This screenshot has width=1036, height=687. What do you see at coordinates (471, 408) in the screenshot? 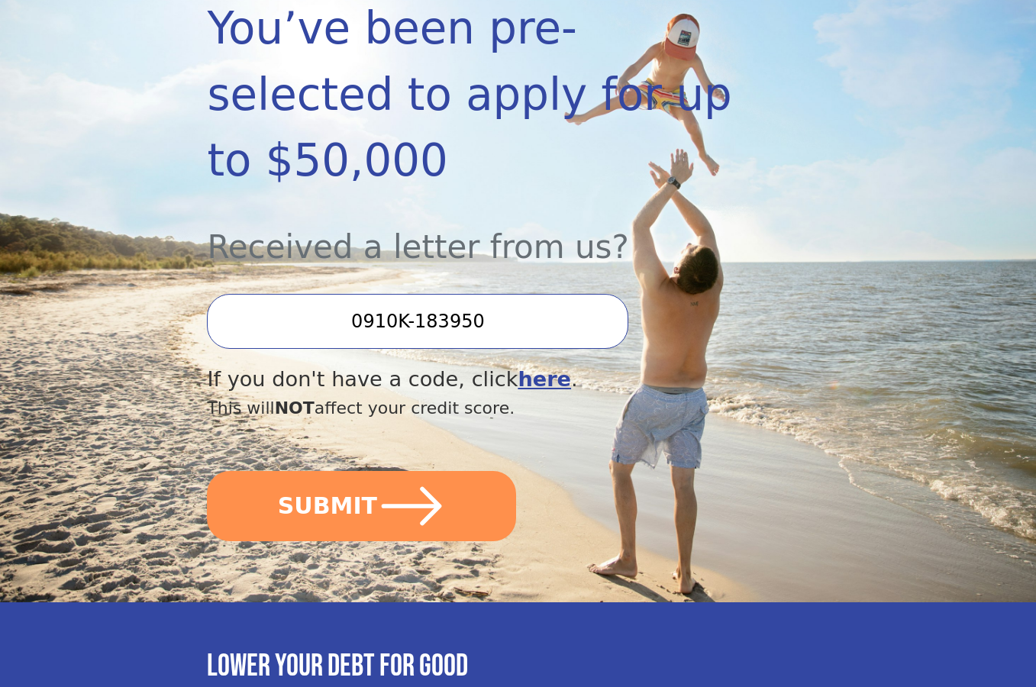
I see `div: This will affect your credit score.` at bounding box center [471, 408].